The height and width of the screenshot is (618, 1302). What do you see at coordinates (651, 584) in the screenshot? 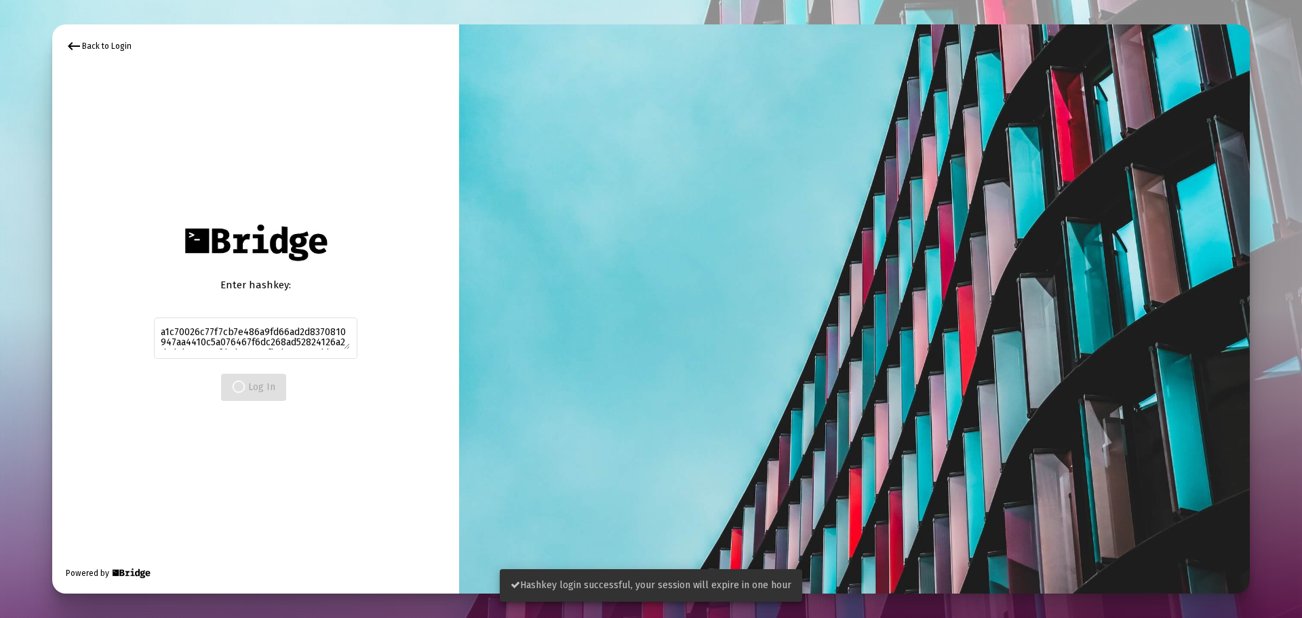
I see `span: Hashkey login successful, your session will expire in one hour` at bounding box center [651, 584].